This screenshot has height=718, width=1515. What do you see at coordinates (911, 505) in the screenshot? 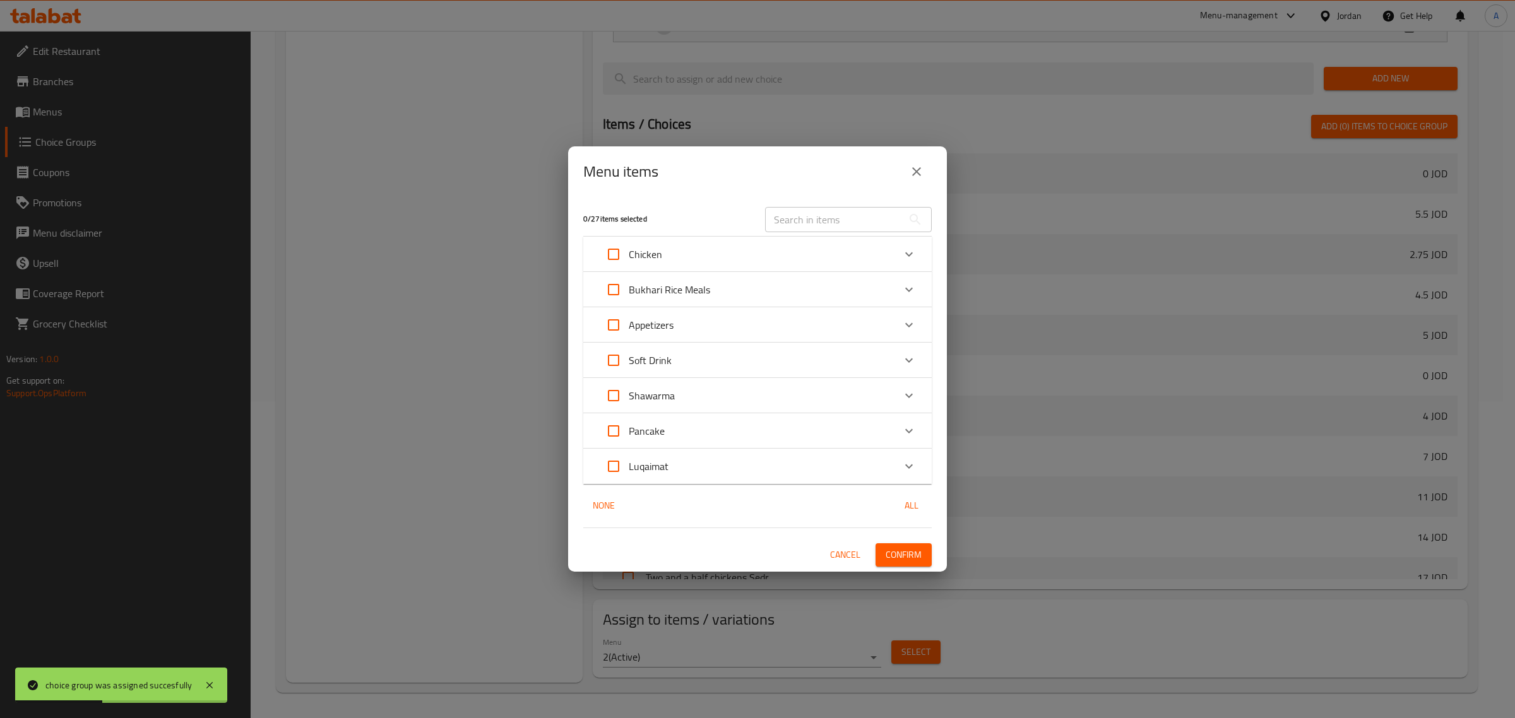
I see `button: All` at bounding box center [911, 505].